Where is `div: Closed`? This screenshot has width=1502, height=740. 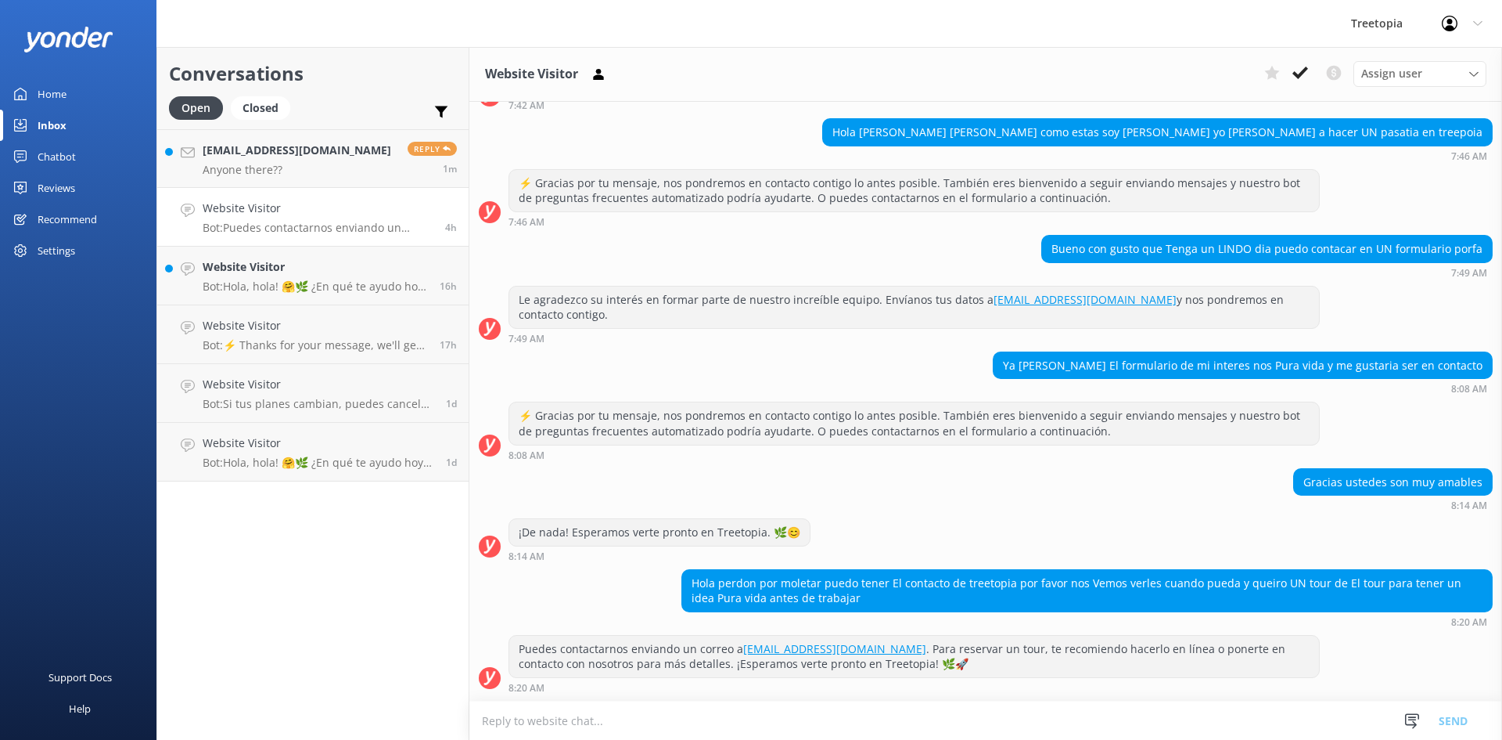 div: Closed is located at coordinates (261, 108).